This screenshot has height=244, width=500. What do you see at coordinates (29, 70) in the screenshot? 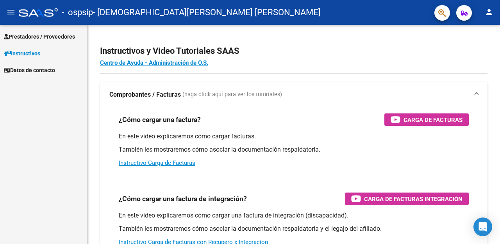
I see `span: Datos de contacto` at bounding box center [29, 70].